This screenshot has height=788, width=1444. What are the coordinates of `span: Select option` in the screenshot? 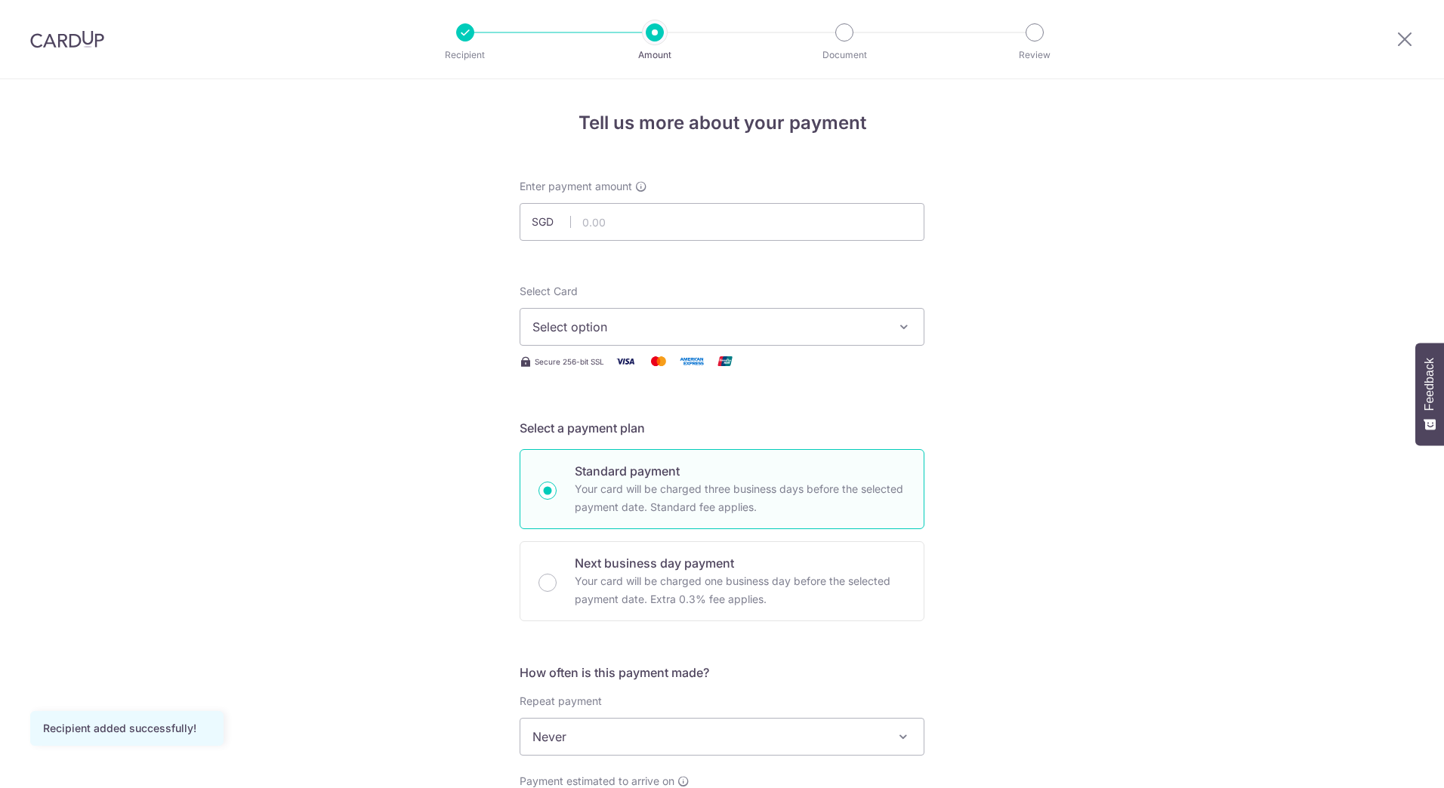 It's located at (708, 327).